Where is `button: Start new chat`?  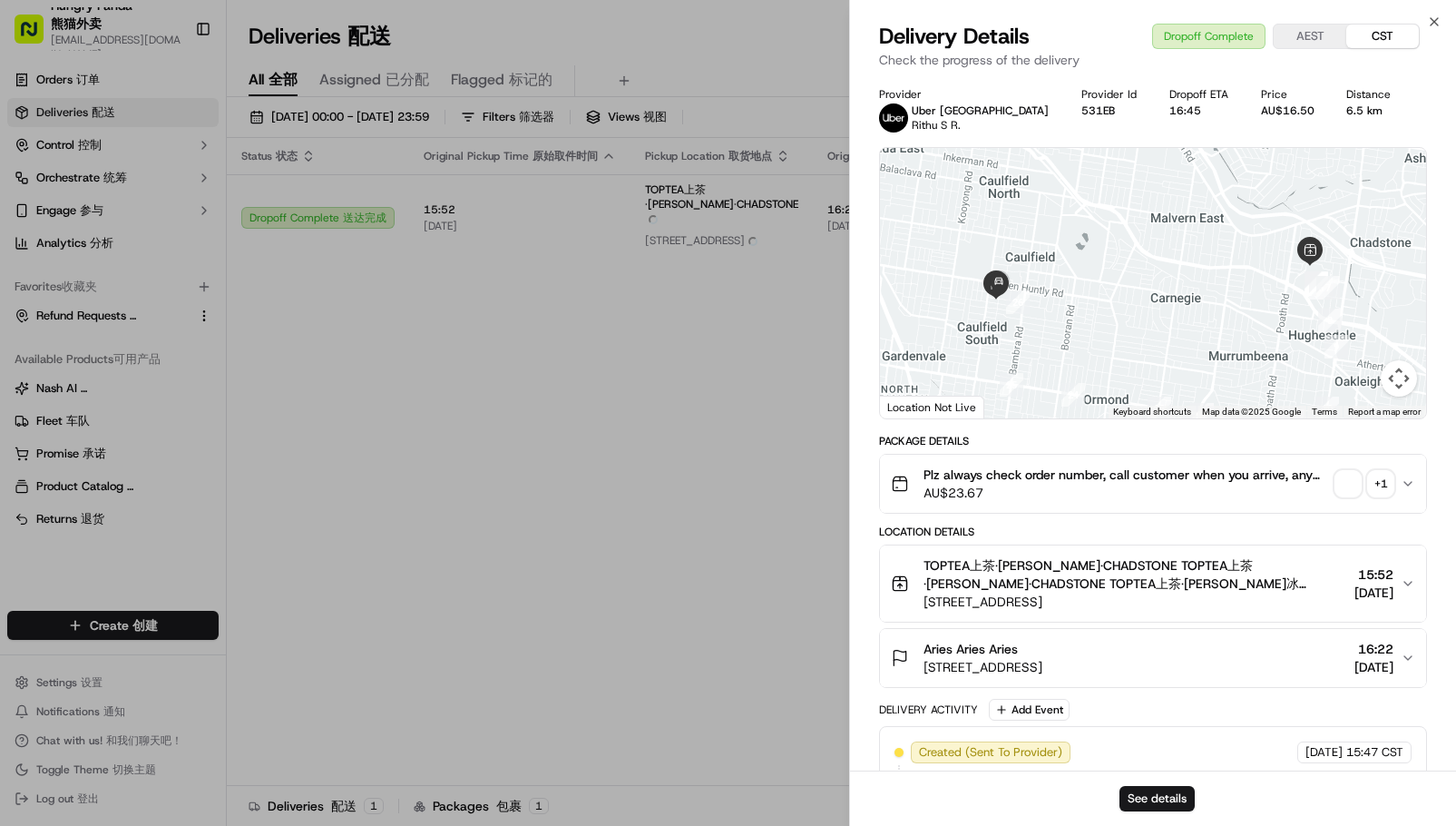
button: Start new chat is located at coordinates (320, 190).